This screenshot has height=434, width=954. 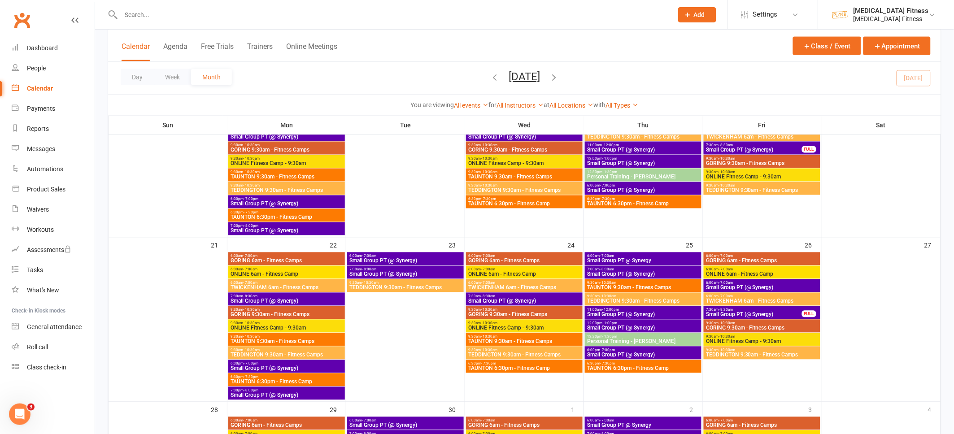 I want to click on div: 30, so click(x=457, y=410).